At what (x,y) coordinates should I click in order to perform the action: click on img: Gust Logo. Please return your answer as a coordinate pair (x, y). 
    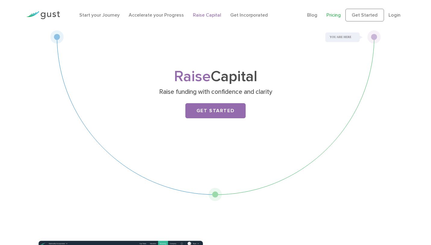
    Looking at the image, I should click on (43, 15).